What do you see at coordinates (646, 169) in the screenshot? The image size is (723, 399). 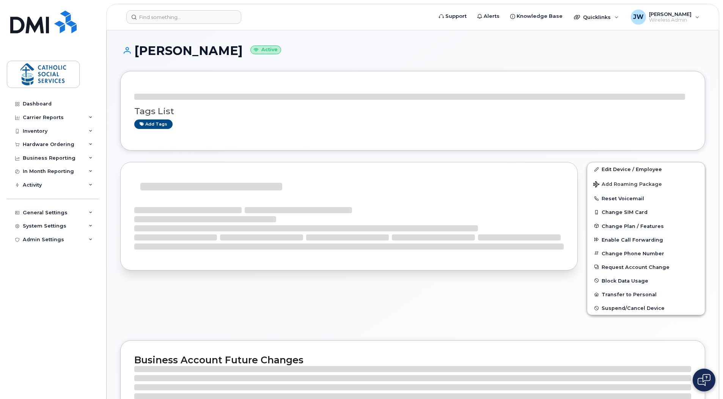 I see `a: Edit Device / Employee` at bounding box center [646, 169].